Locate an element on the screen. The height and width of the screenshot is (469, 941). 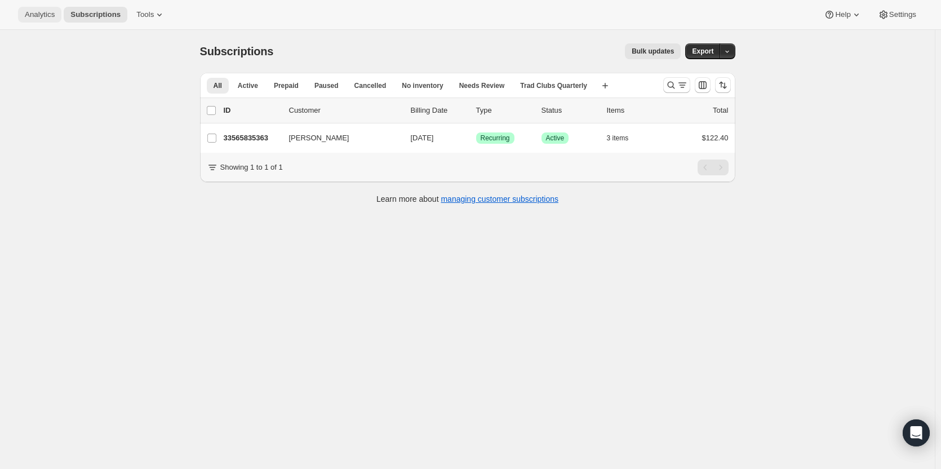
div: IDCustomerBilling DateTypeStatusItemsTotal is located at coordinates (476, 110).